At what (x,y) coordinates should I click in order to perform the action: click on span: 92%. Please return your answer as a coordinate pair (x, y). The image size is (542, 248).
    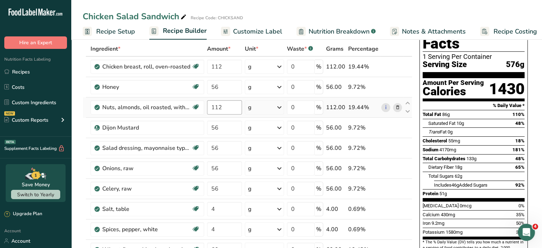
    Looking at the image, I should click on (520, 185).